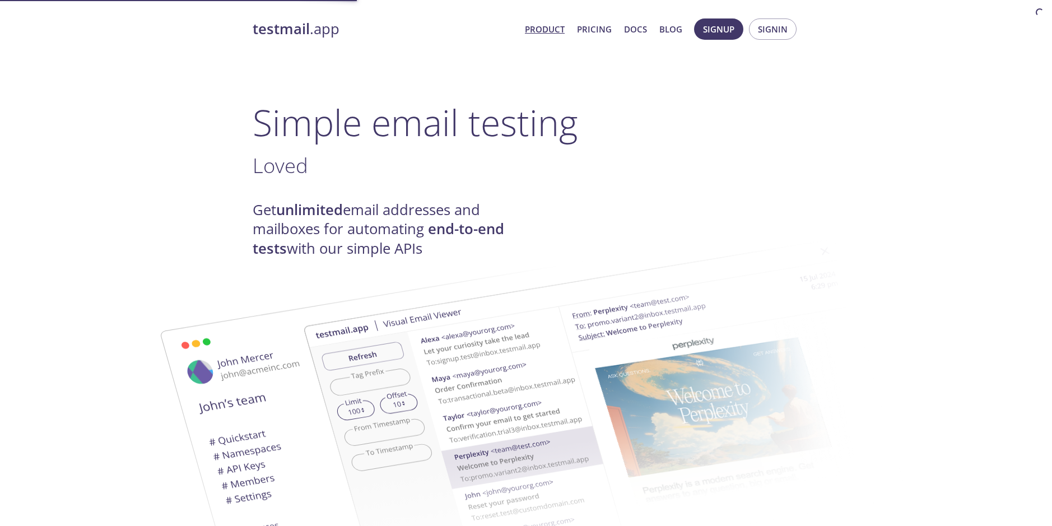 Image resolution: width=1052 pixels, height=526 pixels. What do you see at coordinates (719, 29) in the screenshot?
I see `button: Signup` at bounding box center [719, 29].